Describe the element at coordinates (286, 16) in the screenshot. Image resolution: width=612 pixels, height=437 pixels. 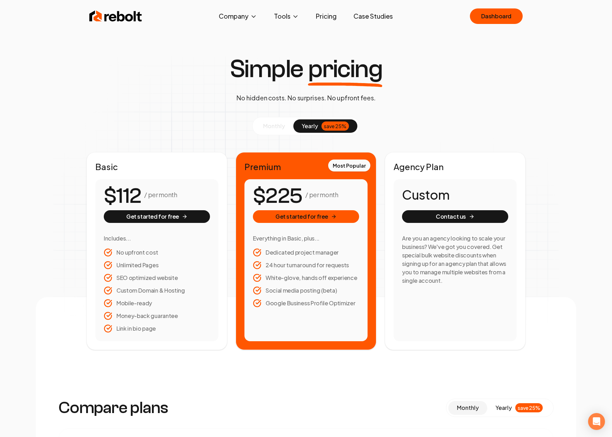
I see `button: Tools` at that location.